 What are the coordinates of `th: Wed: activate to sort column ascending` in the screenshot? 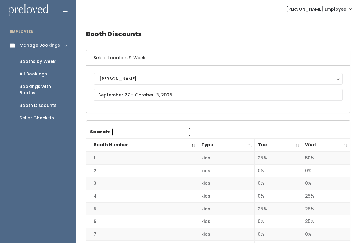 It's located at (325, 145).